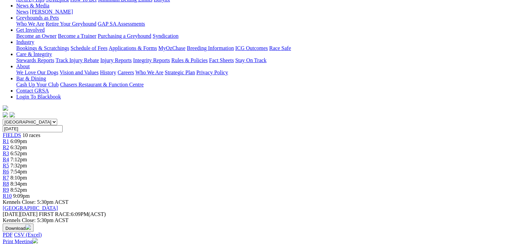 The width and height of the screenshot is (512, 244). What do you see at coordinates (262, 24) in the screenshot?
I see `div: Greyhounds as Pets` at bounding box center [262, 24].